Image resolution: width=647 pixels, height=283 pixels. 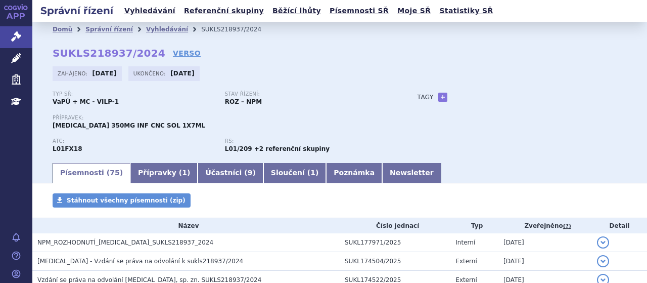 What do you see at coordinates (545, 226) in the screenshot?
I see `th: Zveřejněno` at bounding box center [545, 226].